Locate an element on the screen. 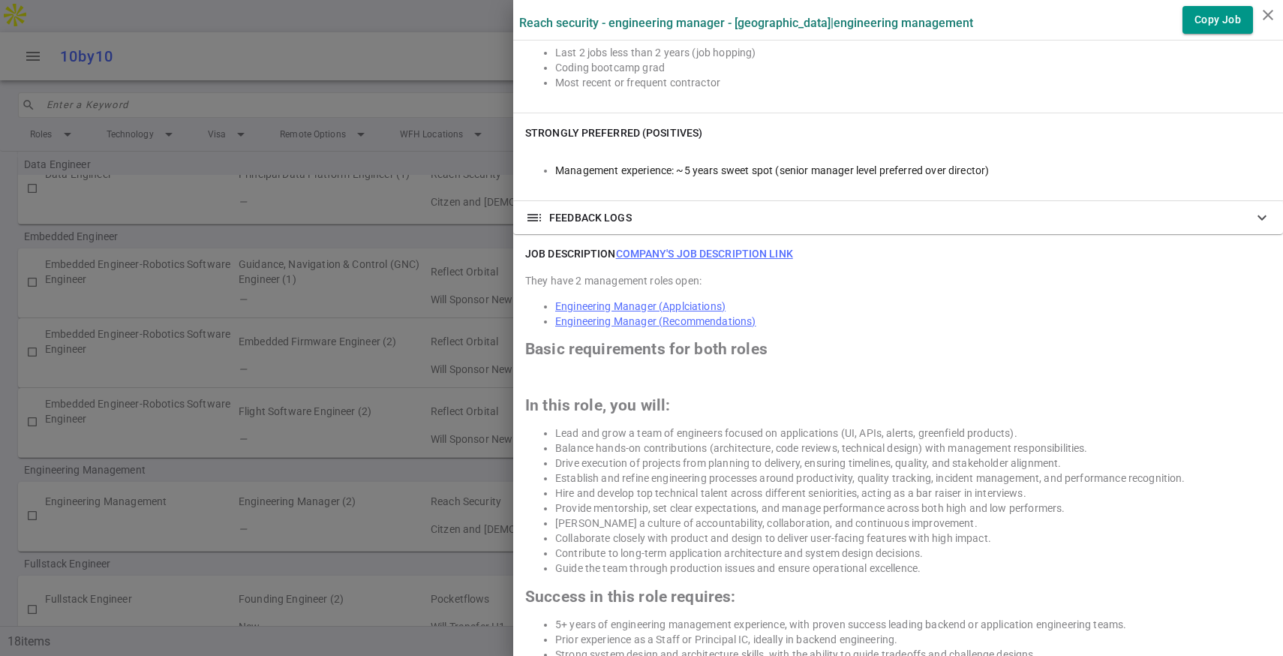 The height and width of the screenshot is (656, 1283). li: Last 2 jobs less than 2 years (job hopping) is located at coordinates (913, 53).